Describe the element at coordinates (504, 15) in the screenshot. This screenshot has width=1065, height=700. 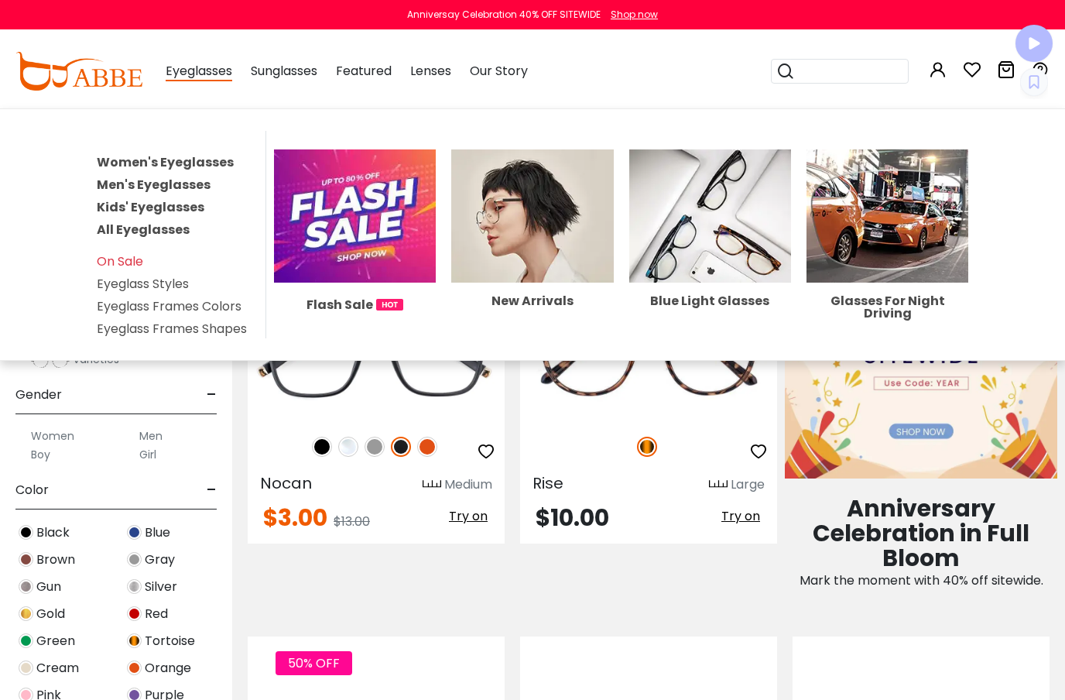
I see `div: Anniversay Celebration 40% OFF SITEWIDE` at that location.